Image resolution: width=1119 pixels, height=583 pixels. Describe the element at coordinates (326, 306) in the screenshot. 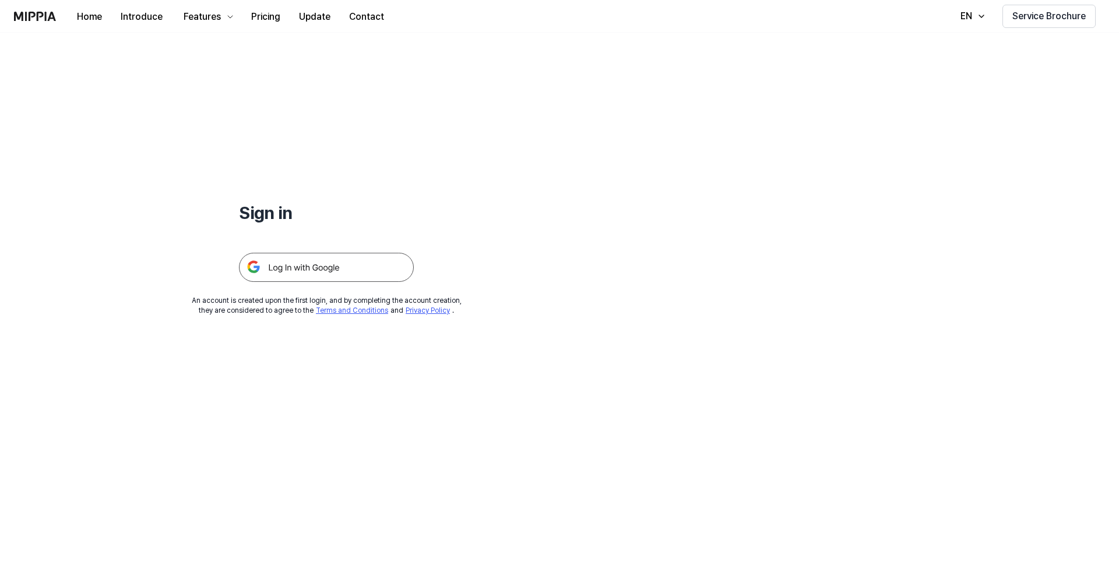

I see `div: An account is created upon the first login, and by completing the account creation, they are cons...` at that location.